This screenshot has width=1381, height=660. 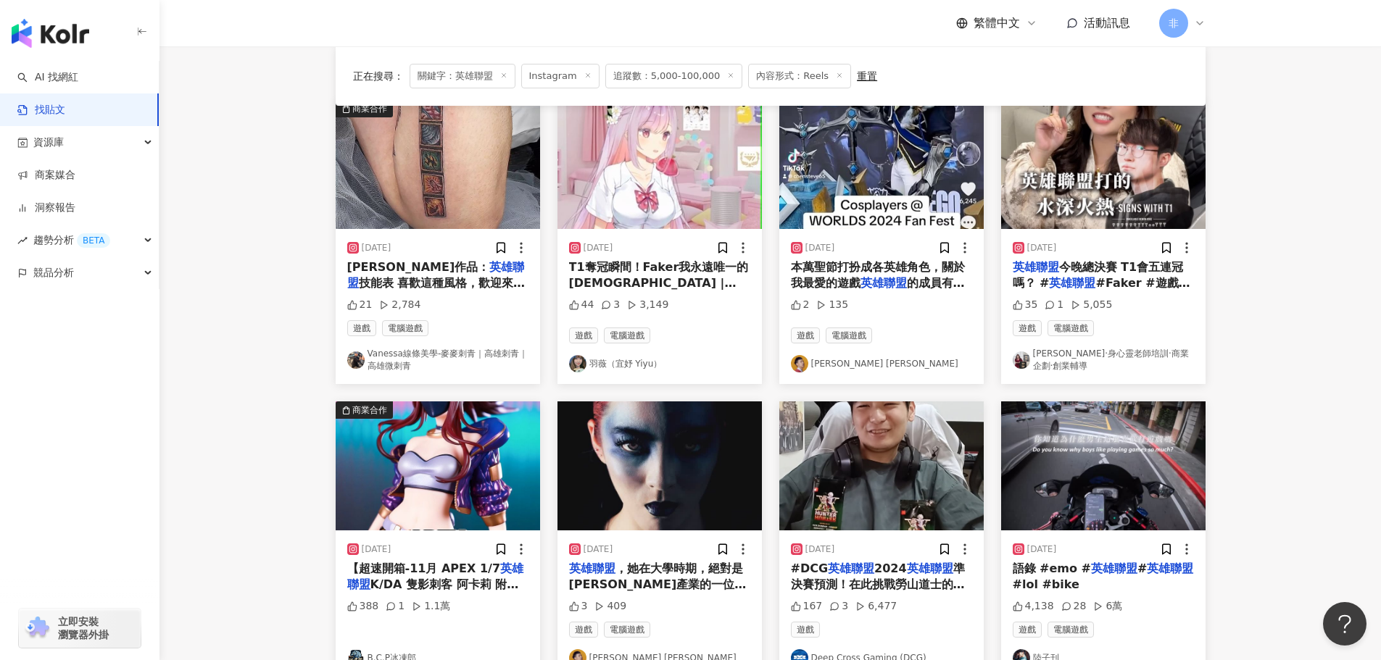 I want to click on div: 商業合作, so click(x=370, y=109).